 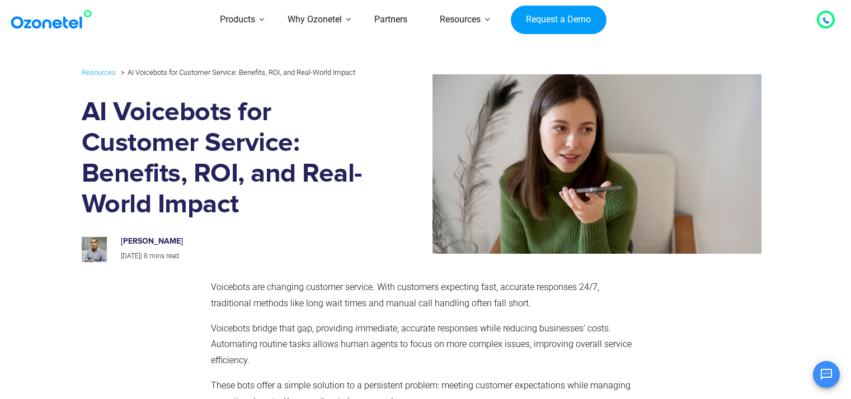 I want to click on img: prashanth-kancherla_avatar-200x200.jpeg, so click(x=94, y=250).